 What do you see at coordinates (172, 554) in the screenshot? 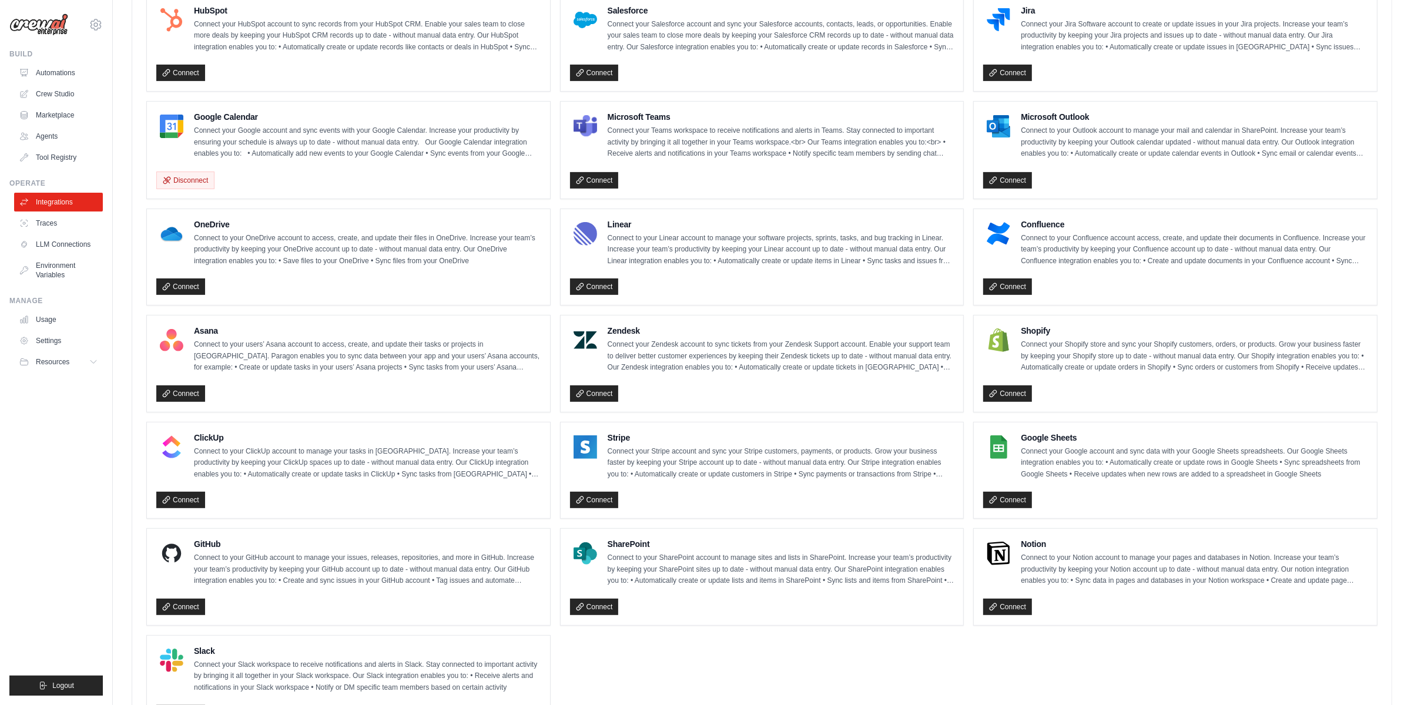
I see `img: GitHub Logo` at bounding box center [172, 554].